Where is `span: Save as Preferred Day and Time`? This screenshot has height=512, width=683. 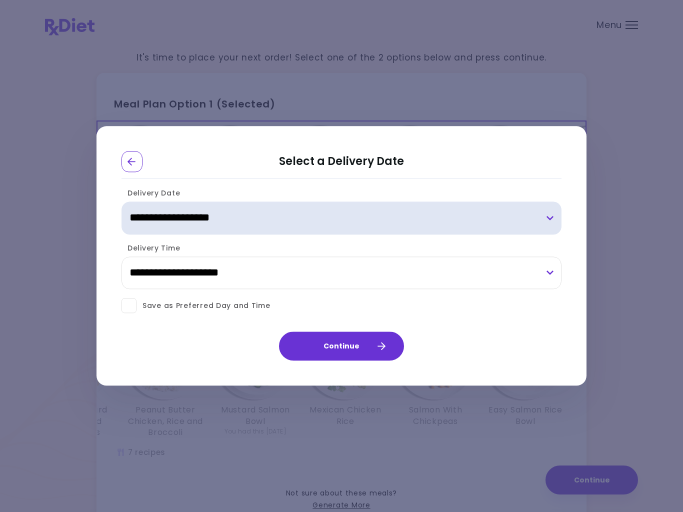
span: Save as Preferred Day and Time is located at coordinates (203, 305).